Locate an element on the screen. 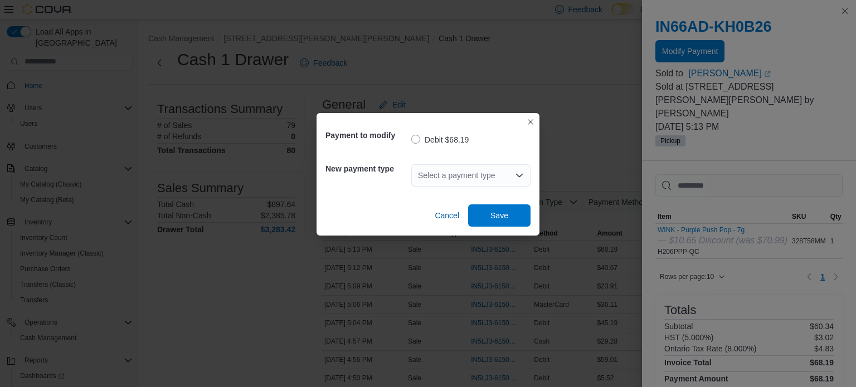  h5: New payment type is located at coordinates (367, 169).